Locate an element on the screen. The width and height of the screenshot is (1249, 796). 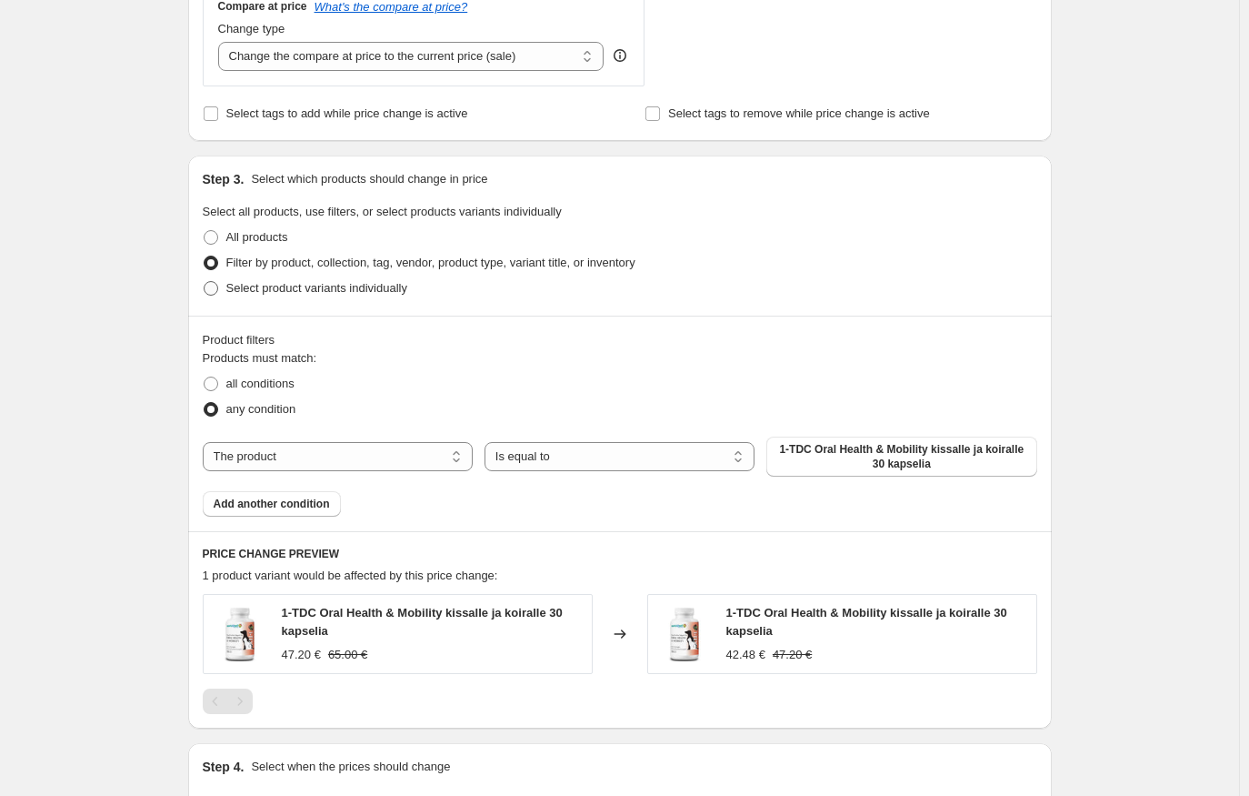
span: any condition is located at coordinates (261, 408).